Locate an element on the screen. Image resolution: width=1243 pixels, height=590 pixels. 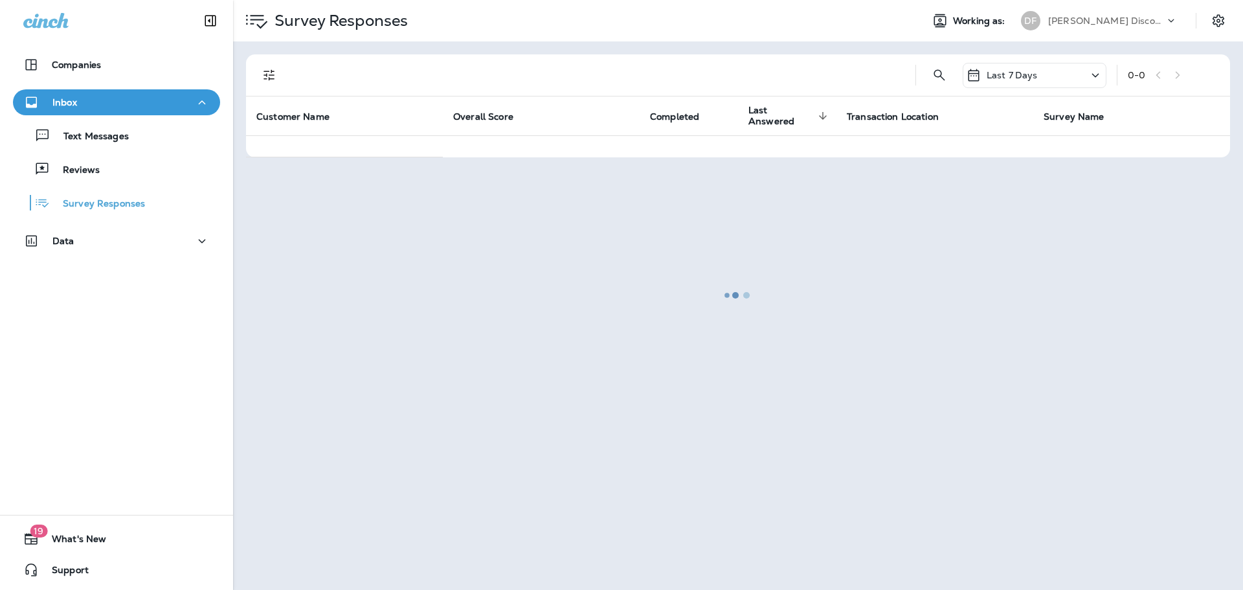
p: Reviews is located at coordinates (74, 170).